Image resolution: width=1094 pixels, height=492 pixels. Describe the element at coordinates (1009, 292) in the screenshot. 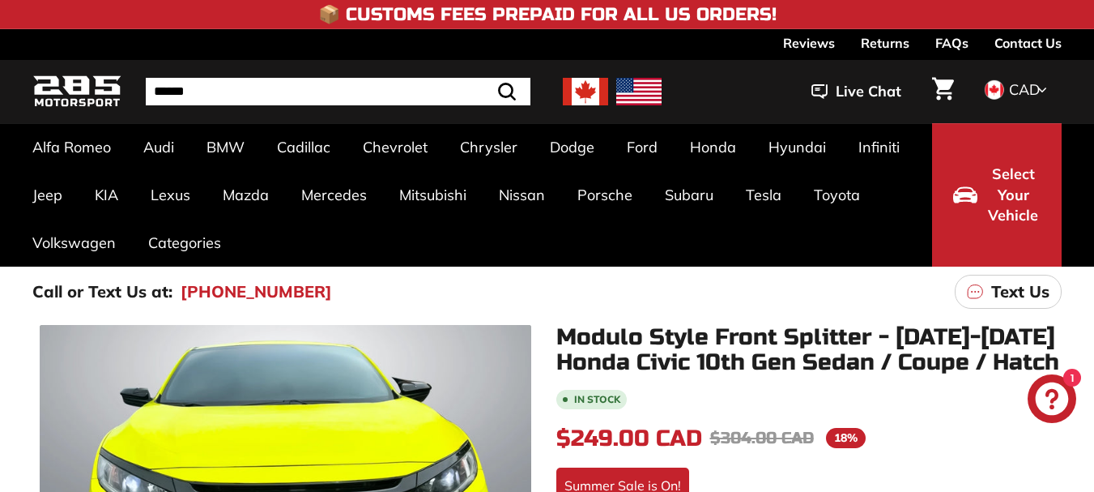

I see `a: Text Us` at that location.